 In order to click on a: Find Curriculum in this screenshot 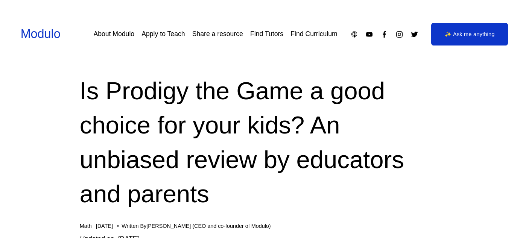, I will do `click(314, 34)`.